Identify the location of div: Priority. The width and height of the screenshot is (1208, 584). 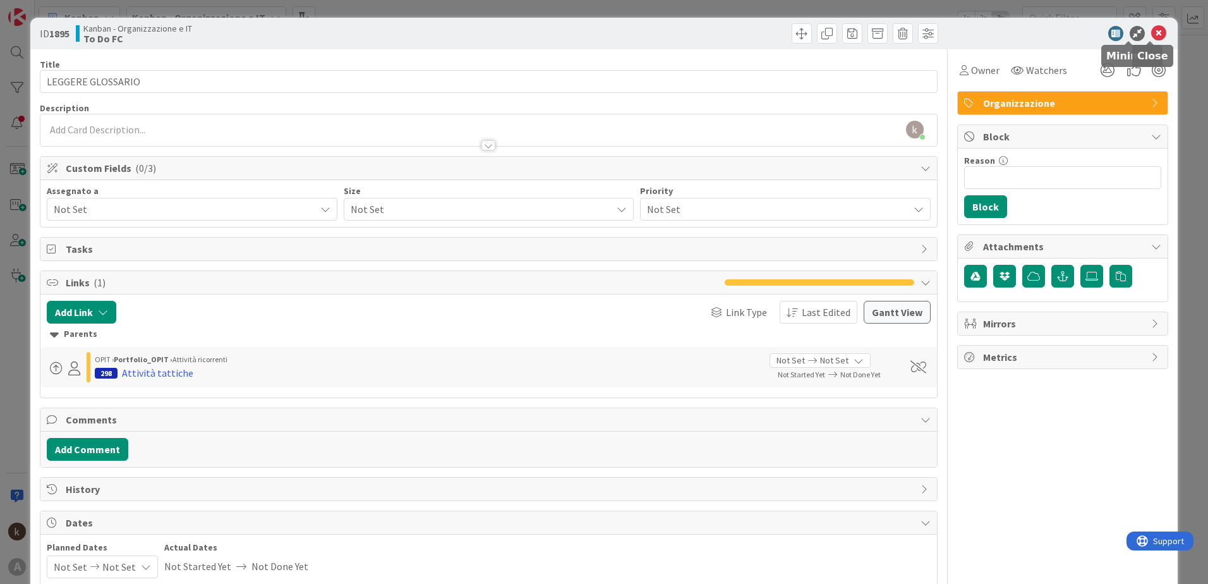
(785, 191).